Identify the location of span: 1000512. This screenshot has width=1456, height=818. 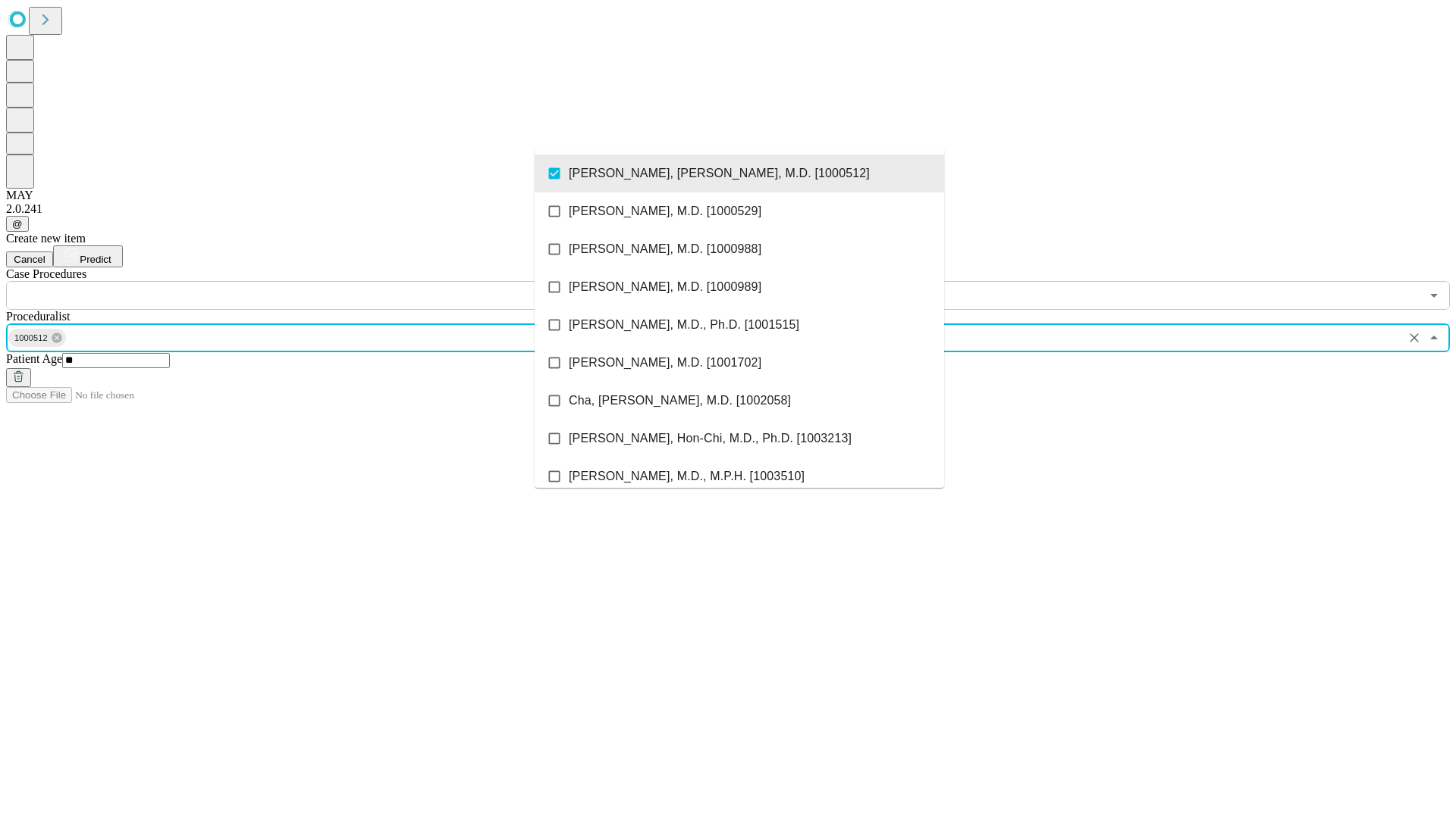
(31, 338).